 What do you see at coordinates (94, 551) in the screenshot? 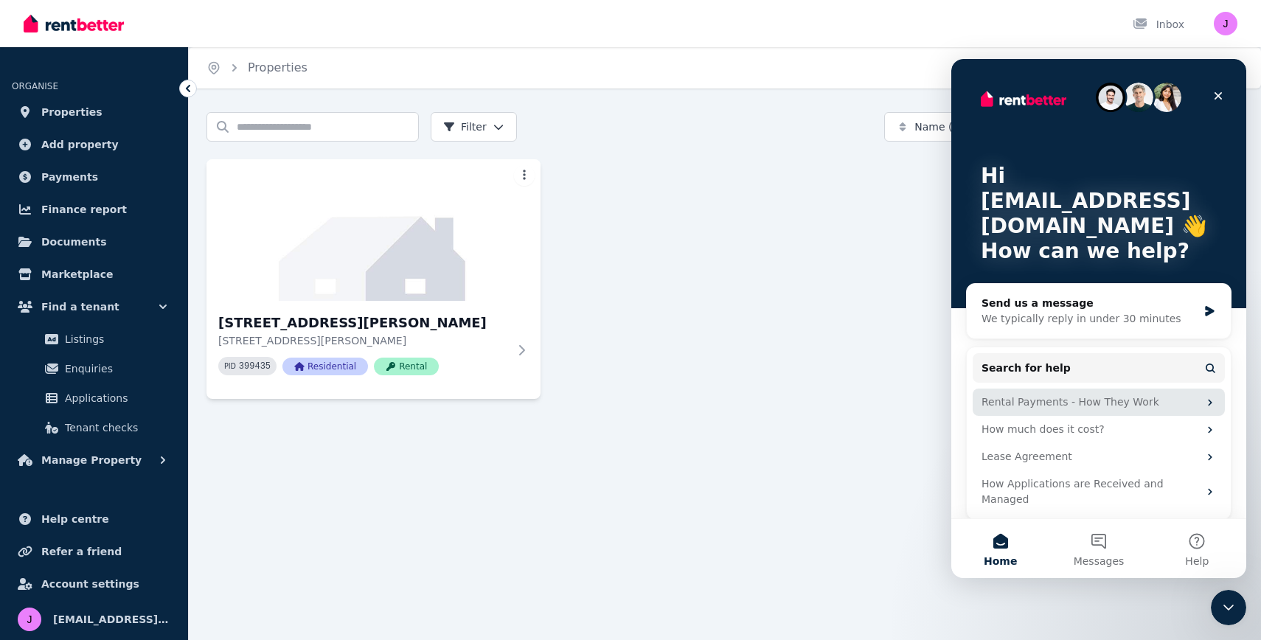
I see `a: Refer a friend` at bounding box center [94, 551].